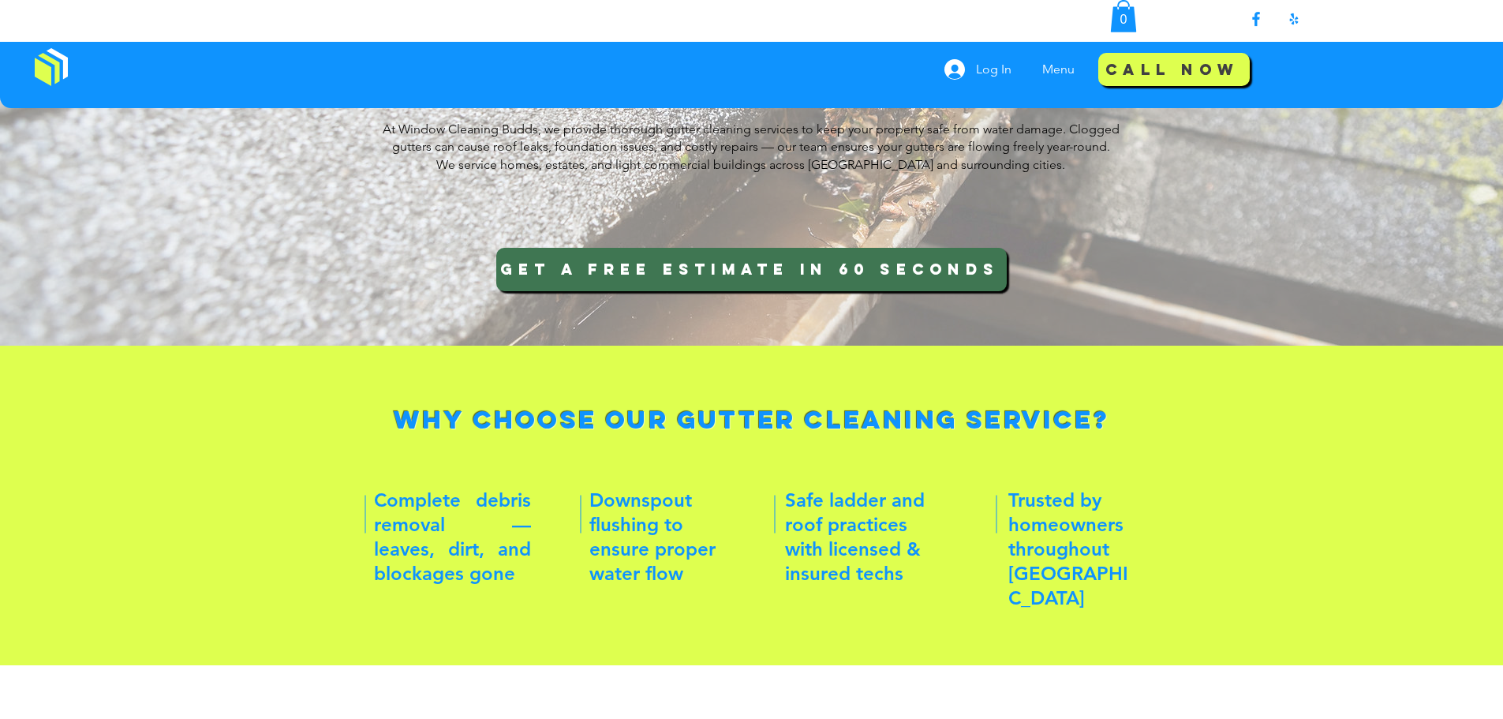  Describe the element at coordinates (1256, 19) in the screenshot. I see `img: Facebook` at that location.